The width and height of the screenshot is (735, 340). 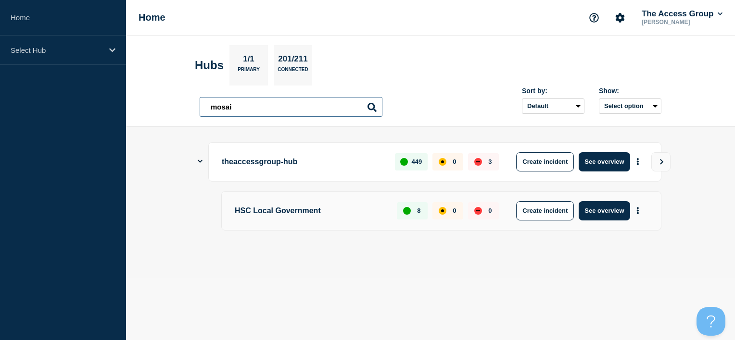 I want to click on p: 3, so click(x=489, y=162).